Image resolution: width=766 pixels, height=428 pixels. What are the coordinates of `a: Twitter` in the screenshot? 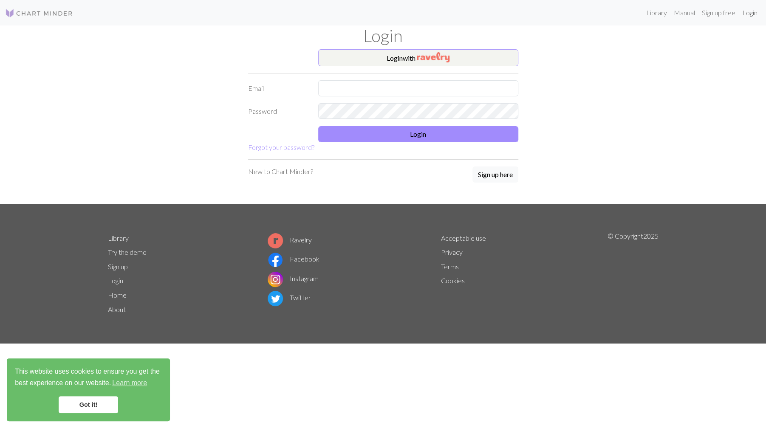 It's located at (289, 297).